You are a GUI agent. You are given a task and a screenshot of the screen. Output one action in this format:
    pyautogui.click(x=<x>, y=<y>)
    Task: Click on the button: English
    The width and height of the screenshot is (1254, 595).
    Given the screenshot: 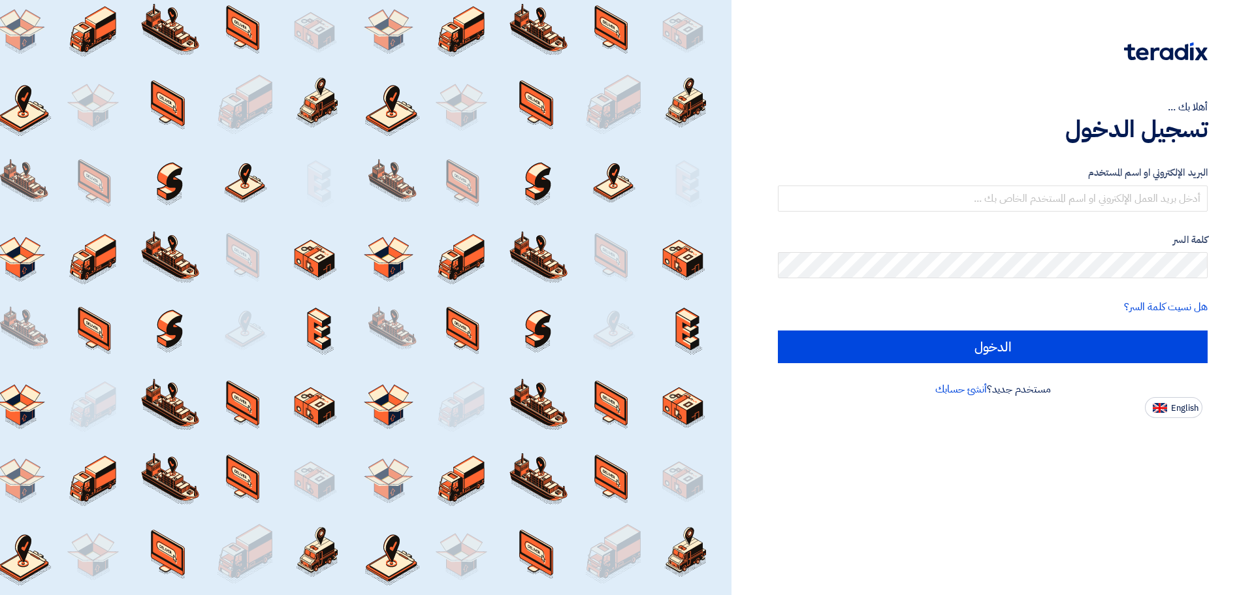 What is the action you would take?
    pyautogui.click(x=1174, y=408)
    